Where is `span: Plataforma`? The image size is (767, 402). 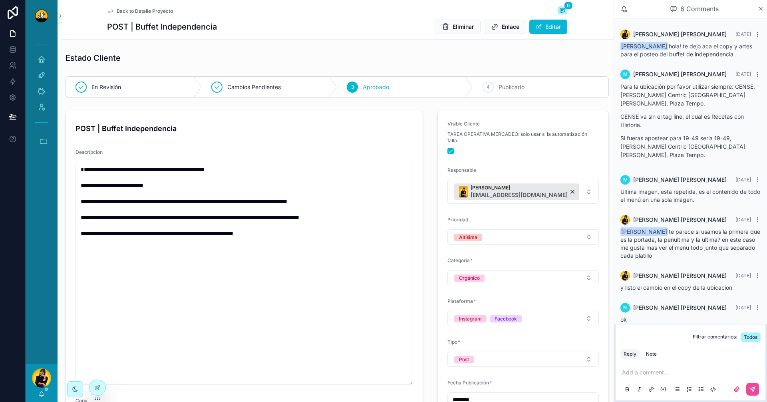 span: Plataforma is located at coordinates (460, 301).